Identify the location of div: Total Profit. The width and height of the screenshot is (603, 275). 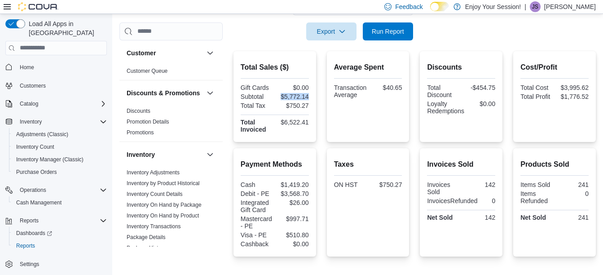
(537, 97).